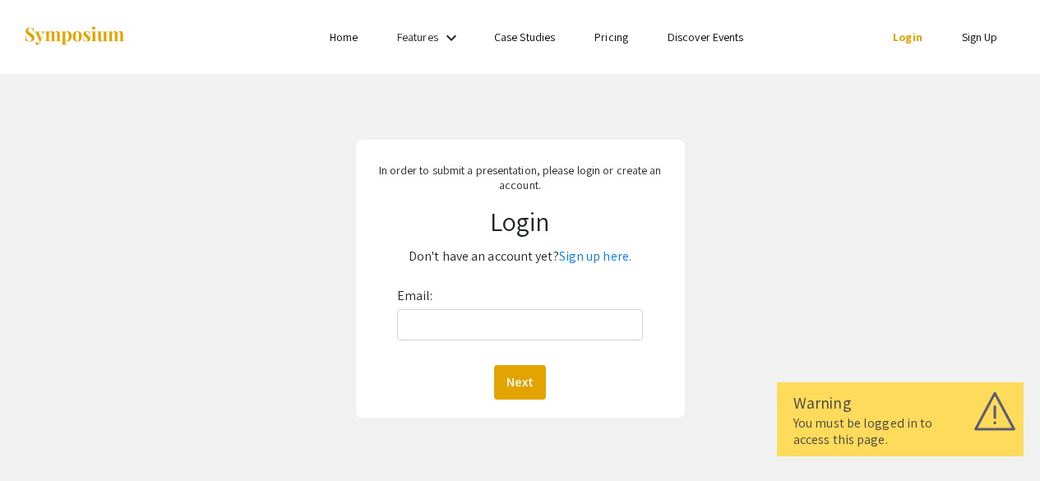 Image resolution: width=1040 pixels, height=481 pixels. What do you see at coordinates (520, 178) in the screenshot?
I see `p: In order to submit a presentation, please login or create an account.` at bounding box center [520, 178].